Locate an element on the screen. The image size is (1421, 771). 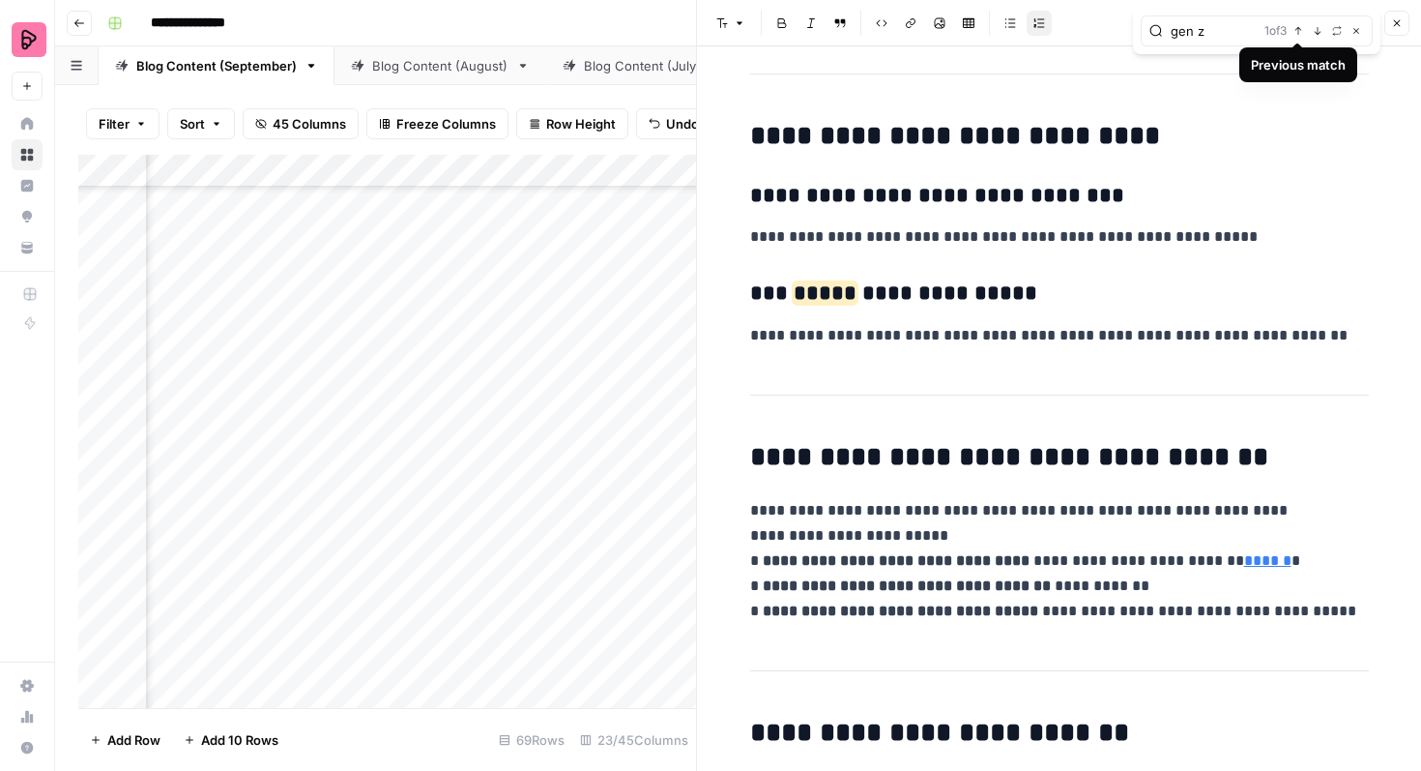
button: Undo is located at coordinates (674, 124).